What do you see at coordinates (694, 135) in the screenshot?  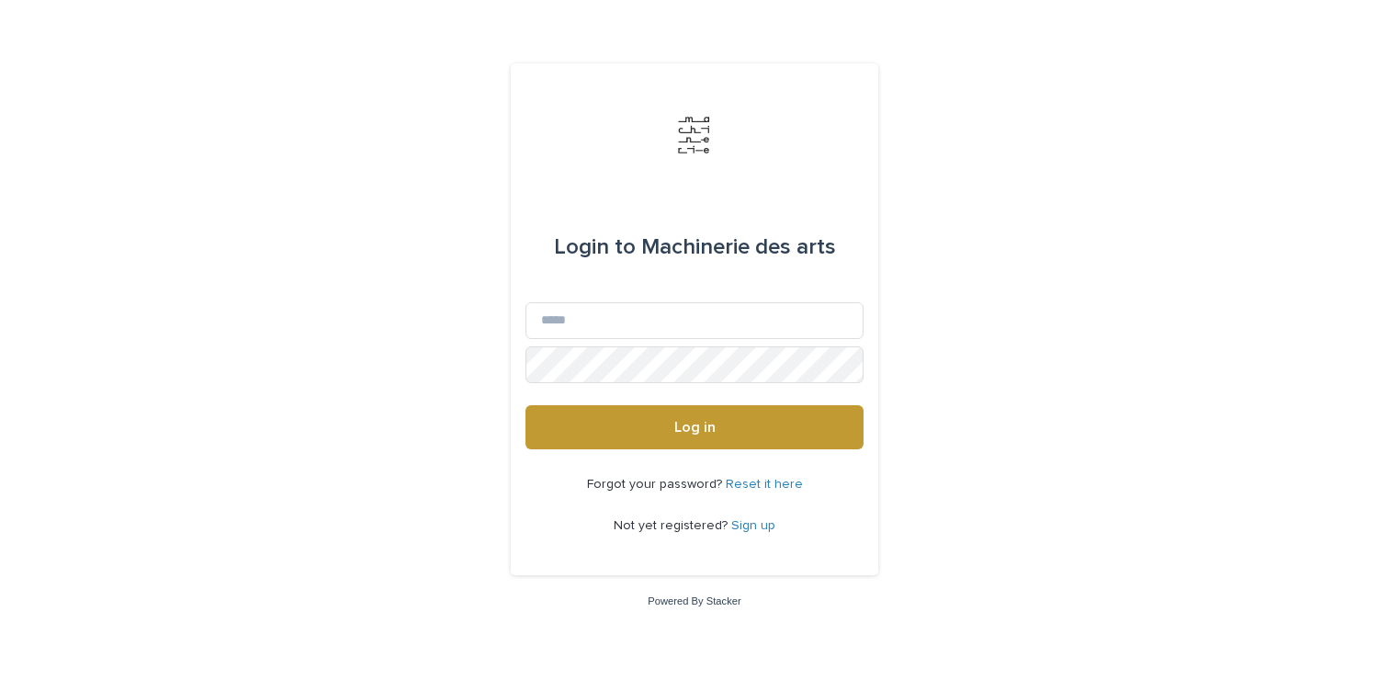 I see `img: Jx8JiDZqSLW7pnA6nIo1` at bounding box center [694, 135].